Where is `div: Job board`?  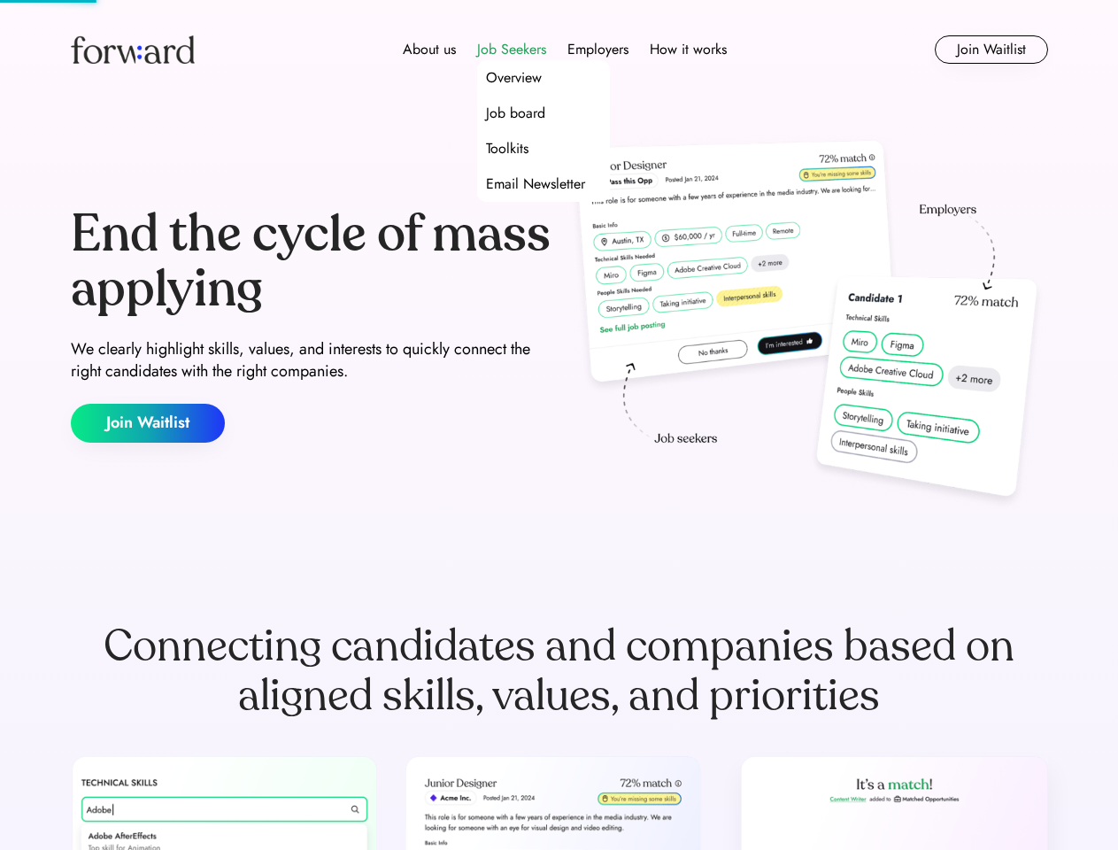
div: Job board is located at coordinates (515, 113).